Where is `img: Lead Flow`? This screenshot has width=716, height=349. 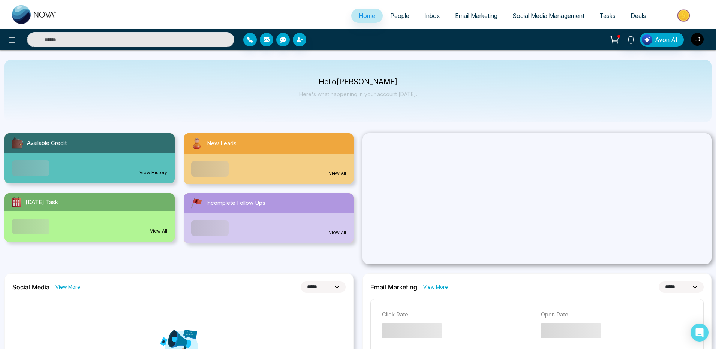 img: Lead Flow is located at coordinates (647, 40).